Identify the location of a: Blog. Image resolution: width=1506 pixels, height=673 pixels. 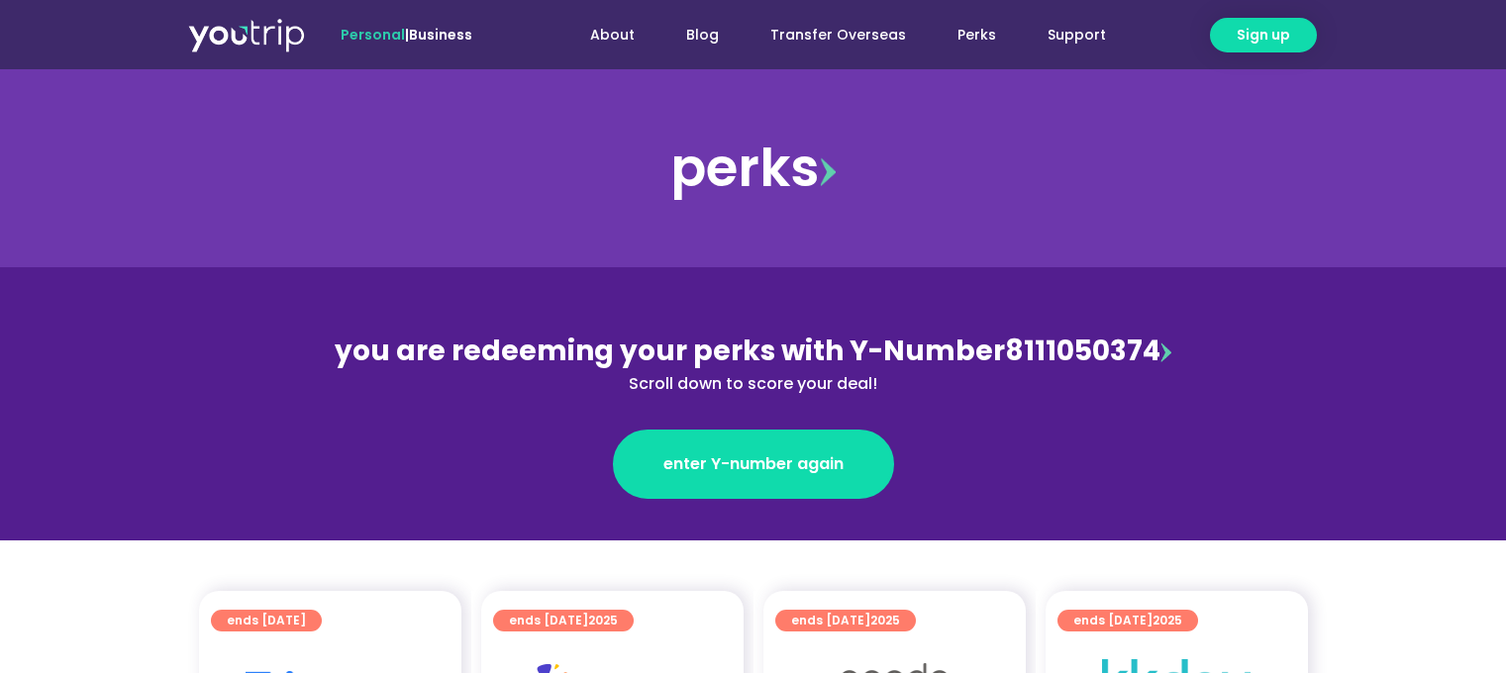
(702, 35).